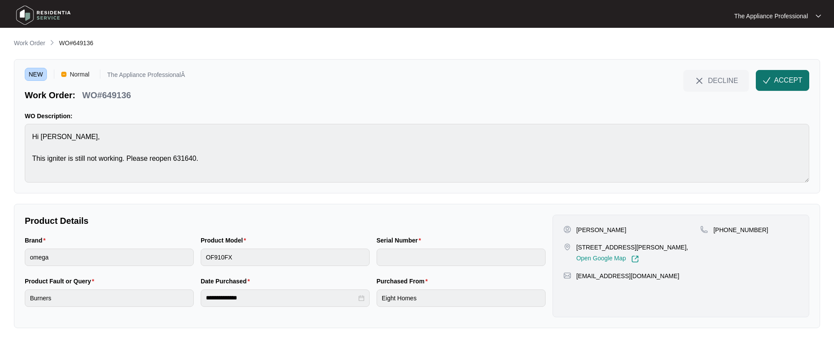  Describe the element at coordinates (783, 80) in the screenshot. I see `button: check-IconACCEPT` at that location.